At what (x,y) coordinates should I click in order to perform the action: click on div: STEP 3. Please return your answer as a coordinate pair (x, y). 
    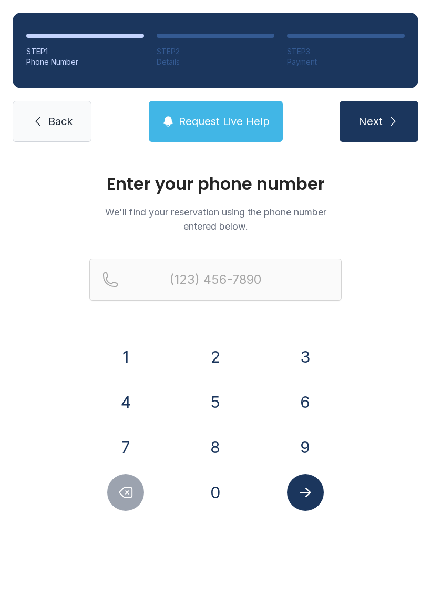
    Looking at the image, I should click on (346, 51).